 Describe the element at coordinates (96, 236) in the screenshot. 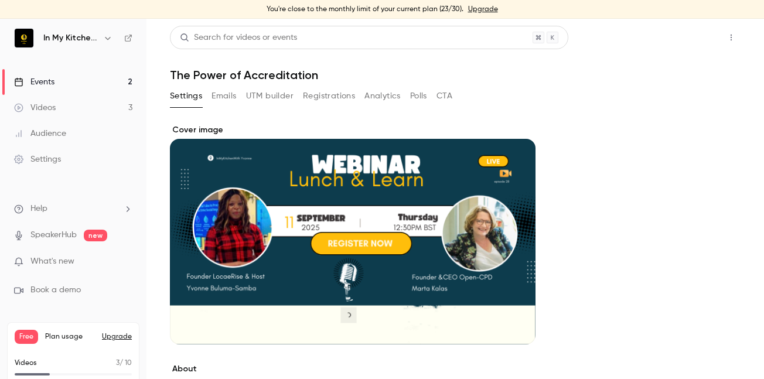

I see `span: new` at that location.